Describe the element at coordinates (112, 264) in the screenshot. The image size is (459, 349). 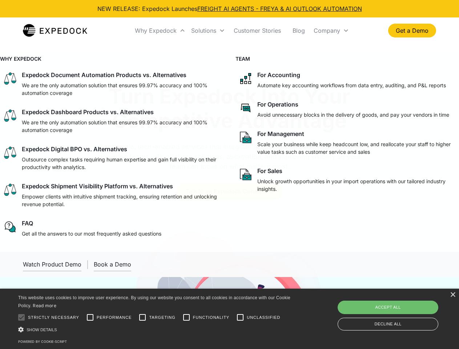
I see `a: Book a Demo` at that location.